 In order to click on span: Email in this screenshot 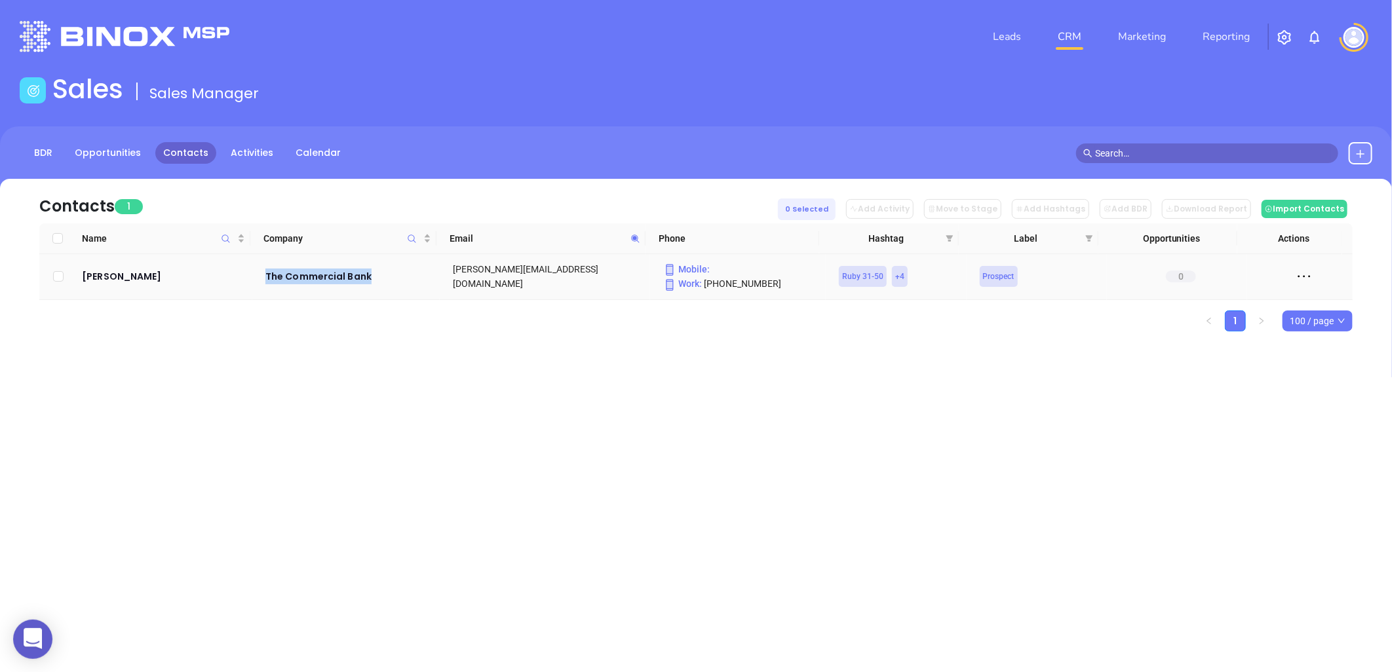, I will do `click(537, 239)`.